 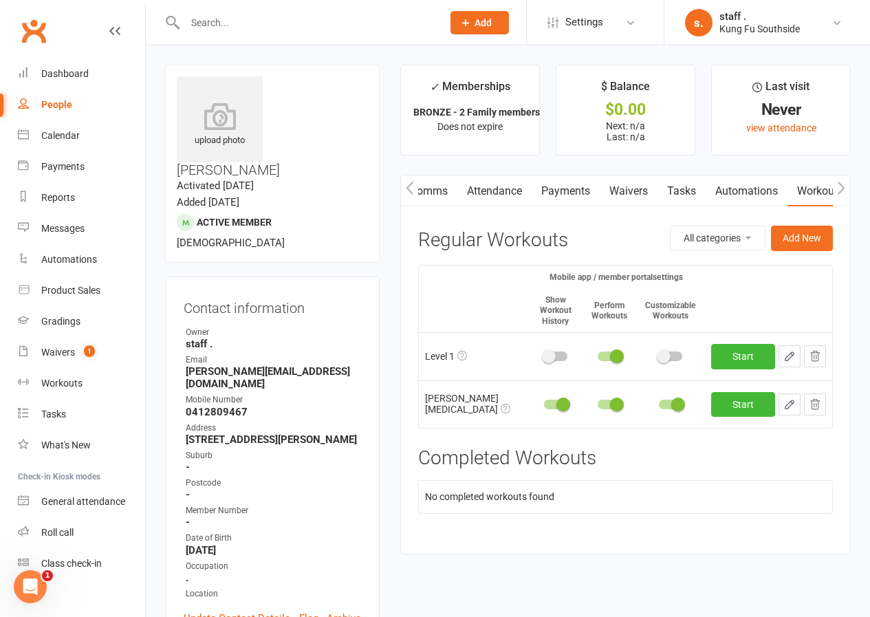 What do you see at coordinates (493, 240) in the screenshot?
I see `h3: Regular Workouts` at bounding box center [493, 240].